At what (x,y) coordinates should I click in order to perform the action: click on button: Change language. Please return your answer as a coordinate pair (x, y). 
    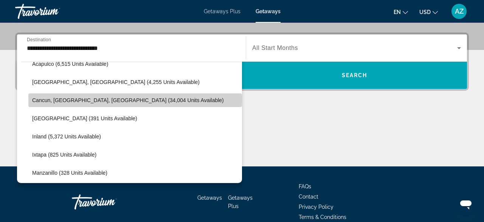
    Looking at the image, I should click on (401, 12).